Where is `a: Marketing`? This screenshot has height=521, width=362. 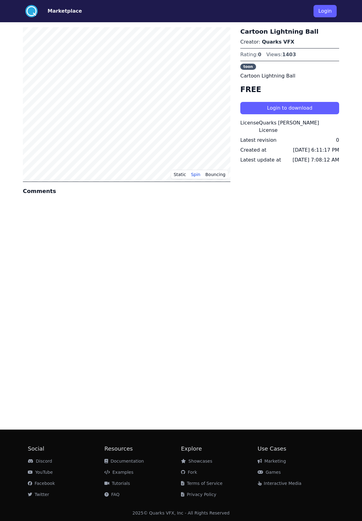 a: Marketing is located at coordinates (272, 461).